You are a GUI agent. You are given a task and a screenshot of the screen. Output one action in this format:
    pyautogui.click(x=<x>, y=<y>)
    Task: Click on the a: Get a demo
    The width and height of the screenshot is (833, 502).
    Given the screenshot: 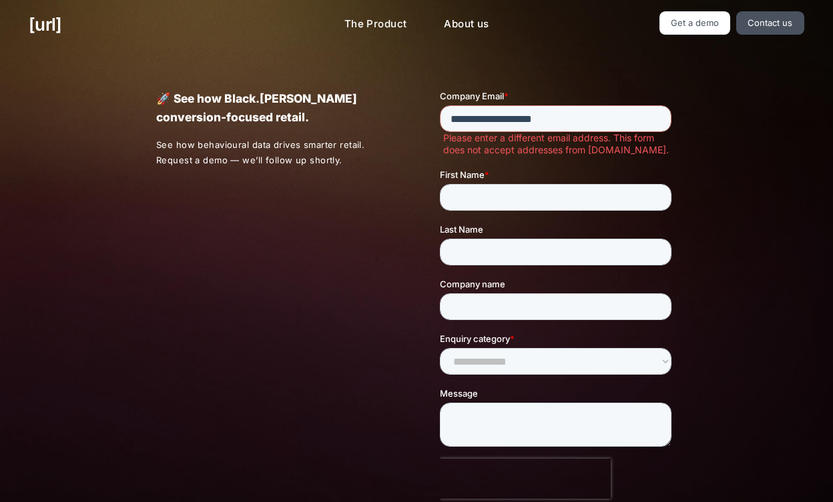 What is the action you would take?
    pyautogui.click(x=695, y=23)
    